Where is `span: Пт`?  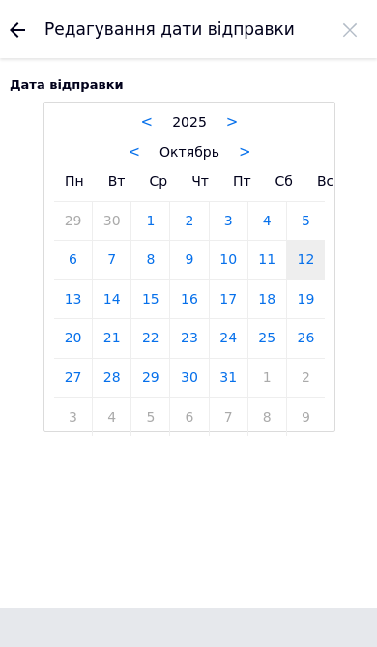
span: Пт is located at coordinates (242, 181).